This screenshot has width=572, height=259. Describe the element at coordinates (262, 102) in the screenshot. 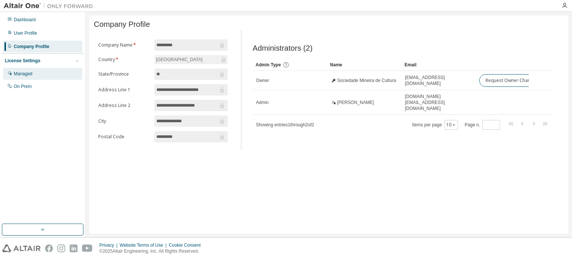

I see `span: Admin` at that location.